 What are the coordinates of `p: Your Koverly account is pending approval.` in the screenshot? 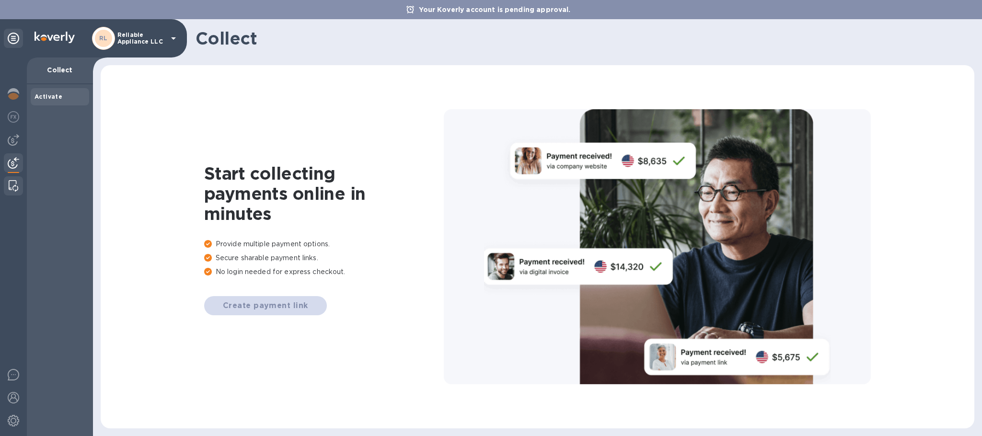 It's located at (495, 10).